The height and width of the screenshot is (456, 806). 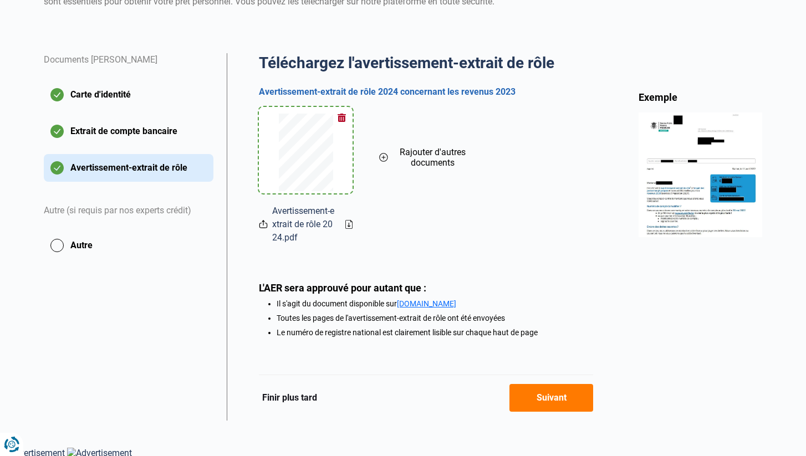 I want to click on h2: Téléchargez l'avertissement-extrait de rôle, so click(x=426, y=63).